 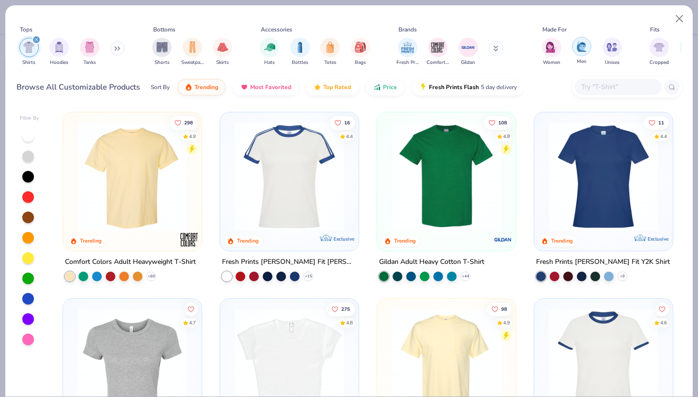 I want to click on span: 98, so click(x=504, y=309).